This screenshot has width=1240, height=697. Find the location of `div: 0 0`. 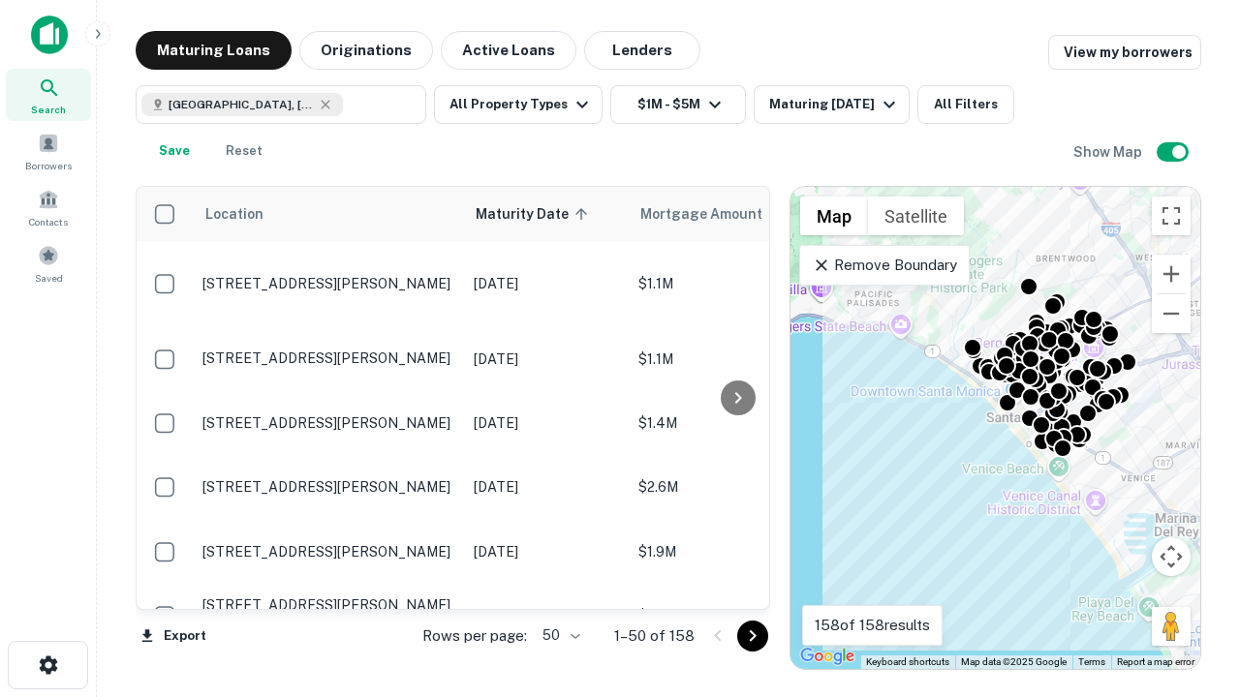

div: 0 0 is located at coordinates (995, 428).